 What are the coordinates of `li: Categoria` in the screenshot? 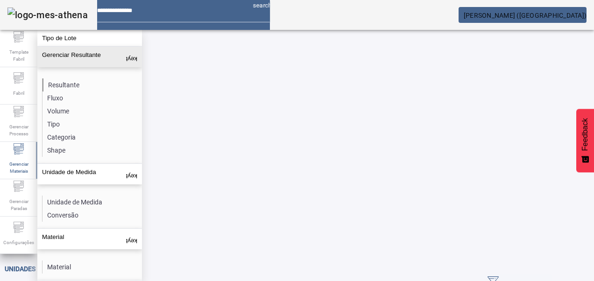 It's located at (92, 137).